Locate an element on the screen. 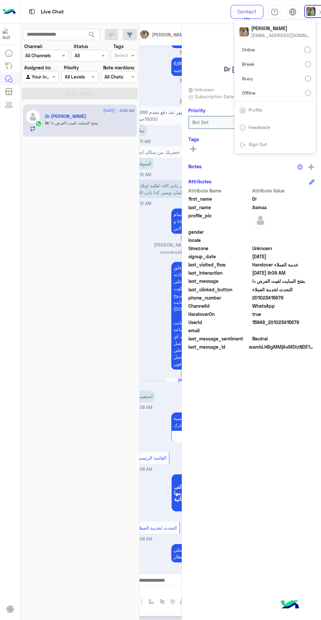 The image size is (321, 620). span: last_clicked_button is located at coordinates (219, 289).